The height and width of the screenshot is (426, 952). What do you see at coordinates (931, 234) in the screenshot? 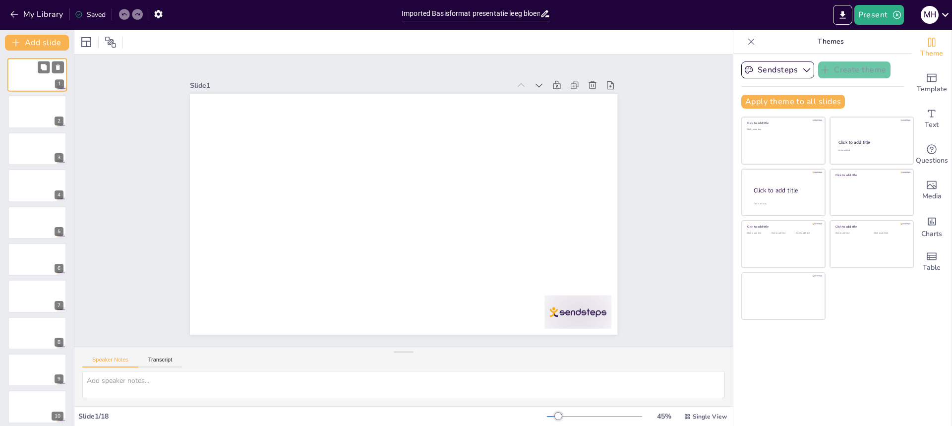
I see `span: Charts` at bounding box center [931, 234].